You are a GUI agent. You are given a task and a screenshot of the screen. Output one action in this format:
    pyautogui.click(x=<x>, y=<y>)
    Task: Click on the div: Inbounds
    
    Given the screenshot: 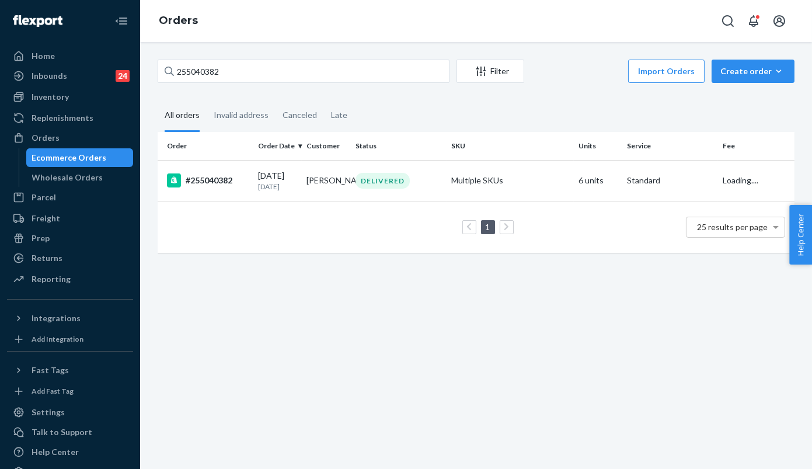 What is the action you would take?
    pyautogui.click(x=49, y=76)
    